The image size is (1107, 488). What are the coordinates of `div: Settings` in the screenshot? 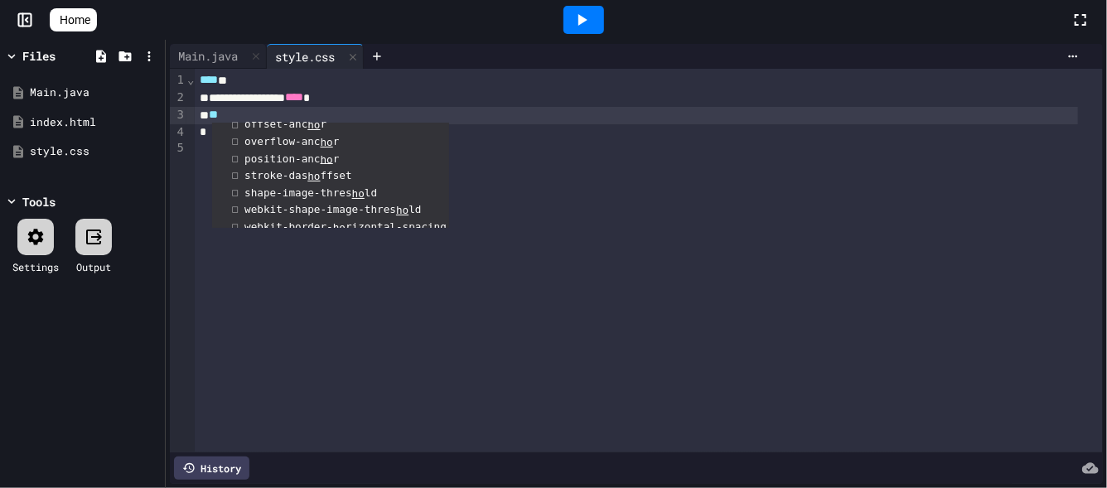 It's located at (36, 267).